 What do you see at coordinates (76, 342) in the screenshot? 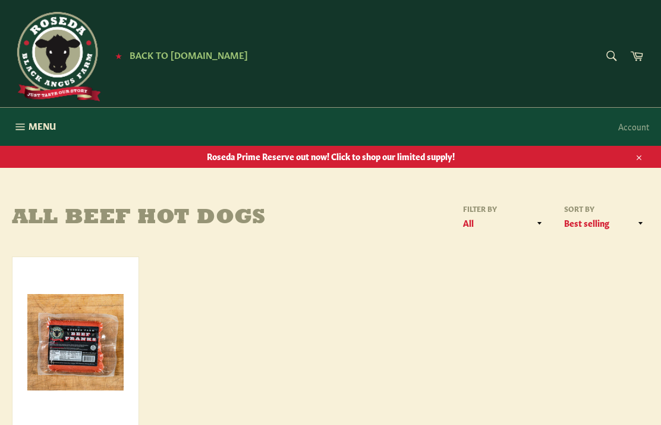
I see `img: All Beef Hot Dog Pack` at bounding box center [76, 342].